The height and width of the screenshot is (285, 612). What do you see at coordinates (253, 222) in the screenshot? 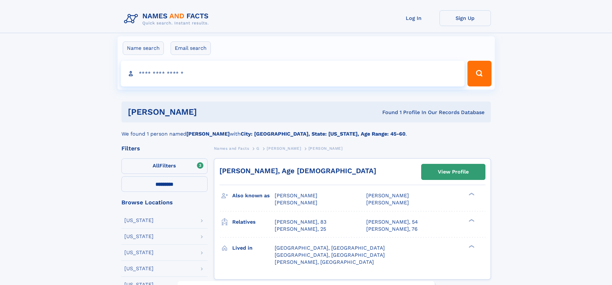
I see `h3: Relatives` at bounding box center [253, 222].